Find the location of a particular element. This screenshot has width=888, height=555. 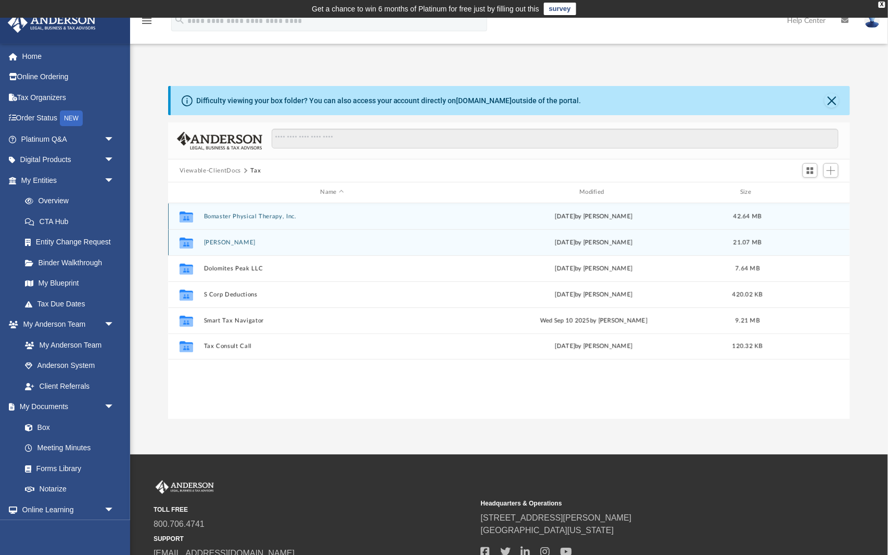

i: search is located at coordinates (180, 20).